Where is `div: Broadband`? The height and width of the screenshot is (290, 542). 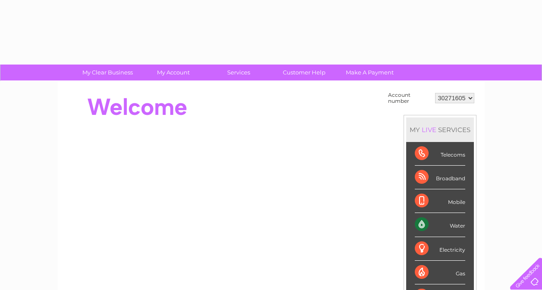 div: Broadband is located at coordinates (440, 178).